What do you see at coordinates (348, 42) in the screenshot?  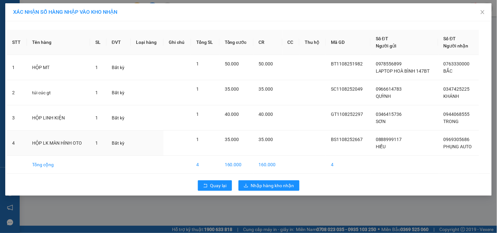 I see `th: Mã GD` at bounding box center [348, 42].